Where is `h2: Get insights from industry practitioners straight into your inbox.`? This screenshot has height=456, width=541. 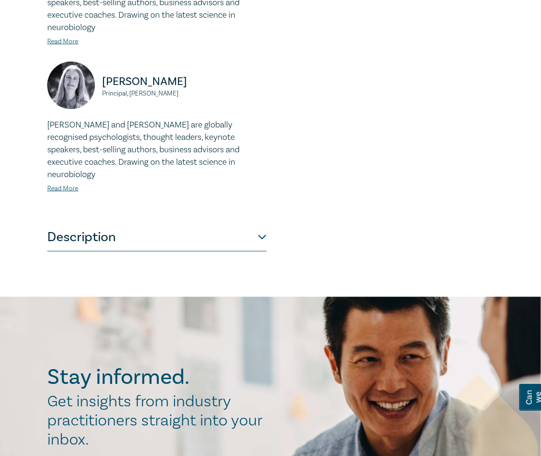 h2: Get insights from industry practitioners straight into your inbox. is located at coordinates (160, 421).